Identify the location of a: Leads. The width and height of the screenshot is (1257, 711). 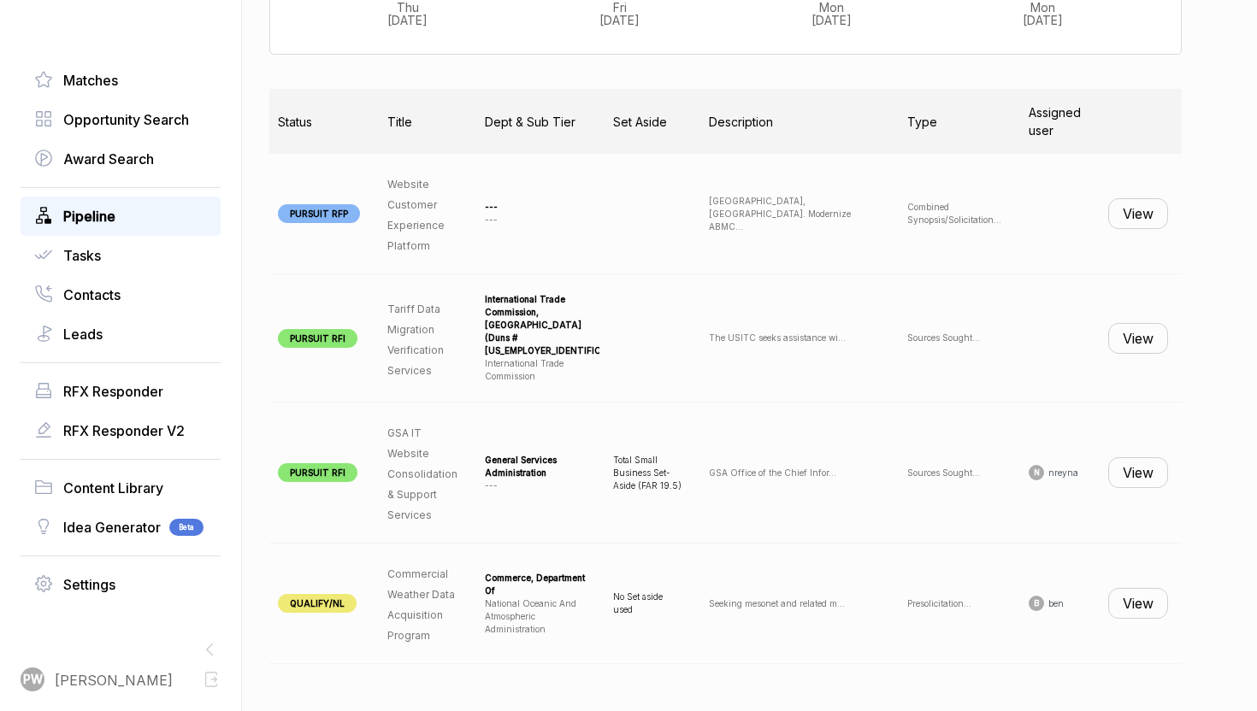
(121, 334).